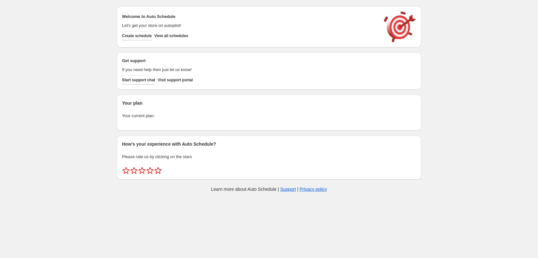 This screenshot has height=258, width=538. What do you see at coordinates (137, 36) in the screenshot?
I see `button: Create schedule` at bounding box center [137, 36].